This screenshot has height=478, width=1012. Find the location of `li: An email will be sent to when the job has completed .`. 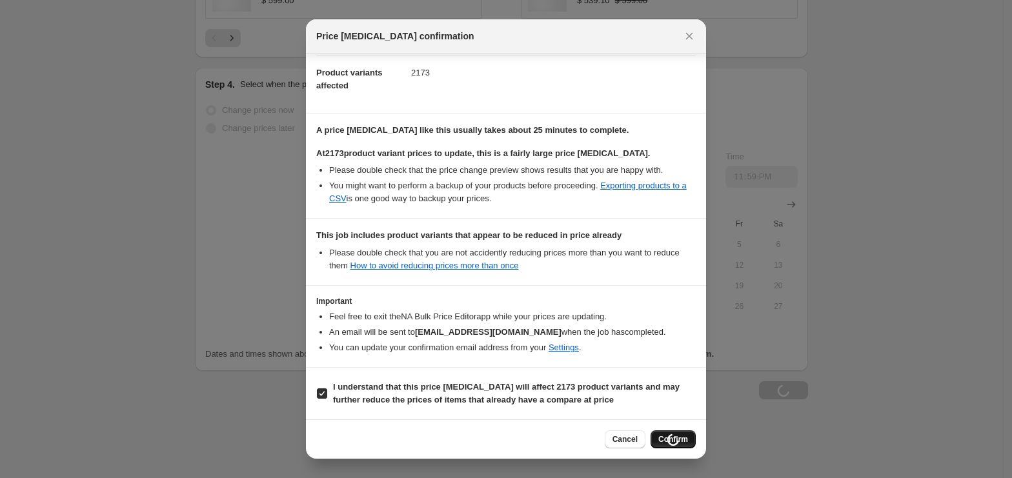

li: An email will be sent to when the job has completed . is located at coordinates (512, 332).